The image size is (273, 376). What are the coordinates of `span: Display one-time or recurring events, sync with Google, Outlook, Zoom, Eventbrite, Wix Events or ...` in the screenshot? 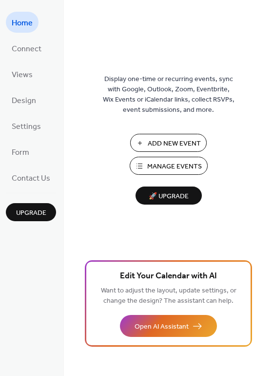 It's located at (169, 95).